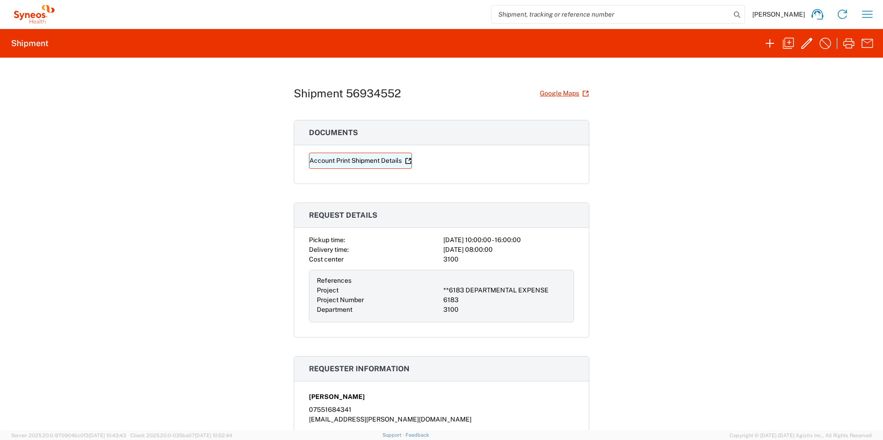 The image size is (883, 440). Describe the element at coordinates (30, 43) in the screenshot. I see `h2: Shipment` at that location.